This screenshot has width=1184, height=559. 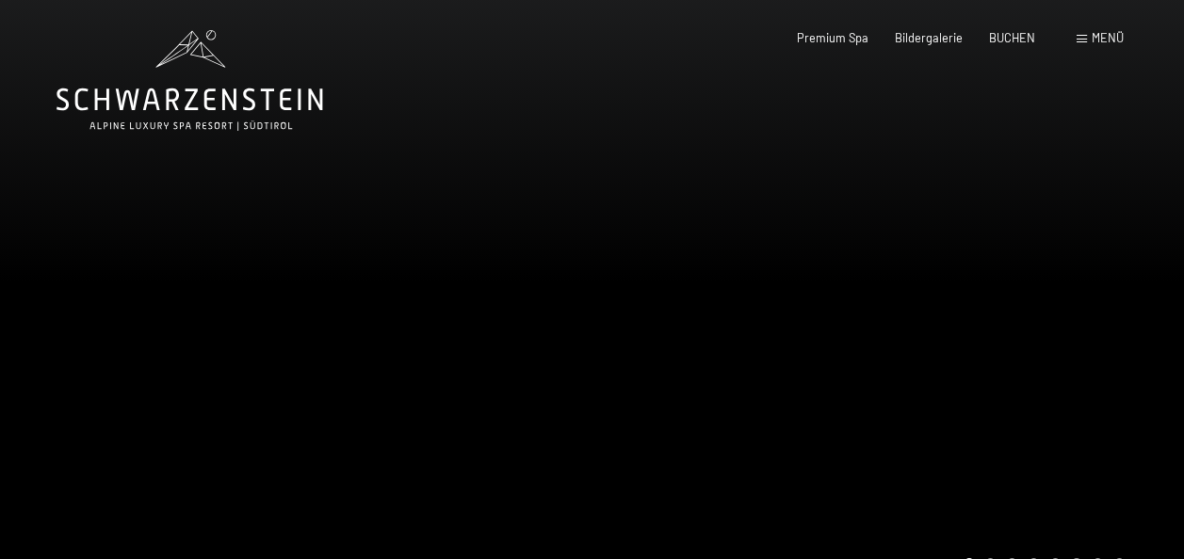 What do you see at coordinates (929, 38) in the screenshot?
I see `a: Bildergalerie` at bounding box center [929, 38].